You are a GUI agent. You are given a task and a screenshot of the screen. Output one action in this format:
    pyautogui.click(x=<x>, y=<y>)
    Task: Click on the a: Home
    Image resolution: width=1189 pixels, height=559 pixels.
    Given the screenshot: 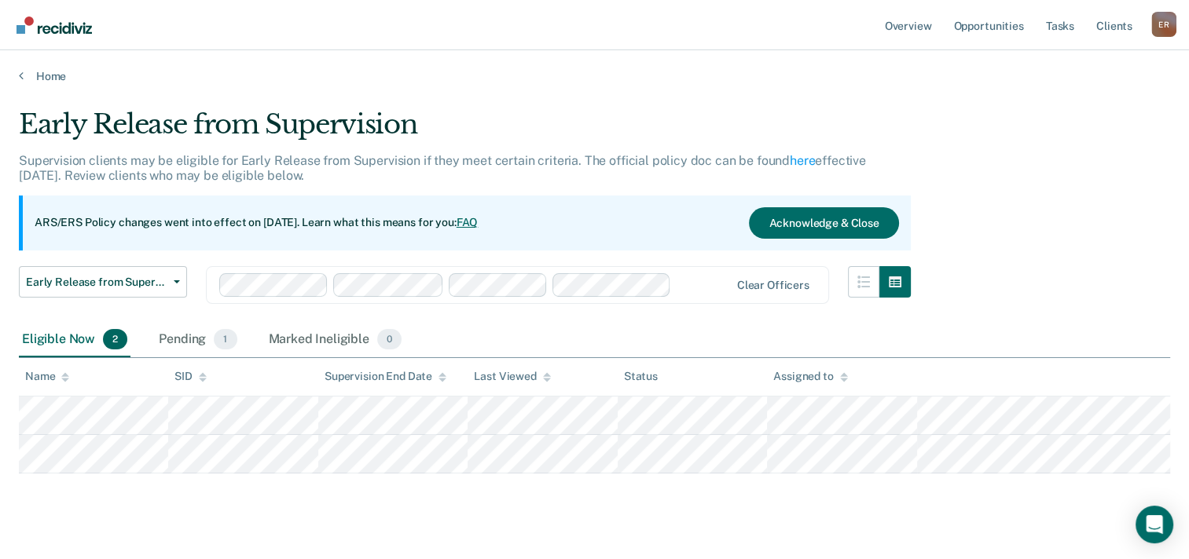 What is the action you would take?
    pyautogui.click(x=594, y=76)
    